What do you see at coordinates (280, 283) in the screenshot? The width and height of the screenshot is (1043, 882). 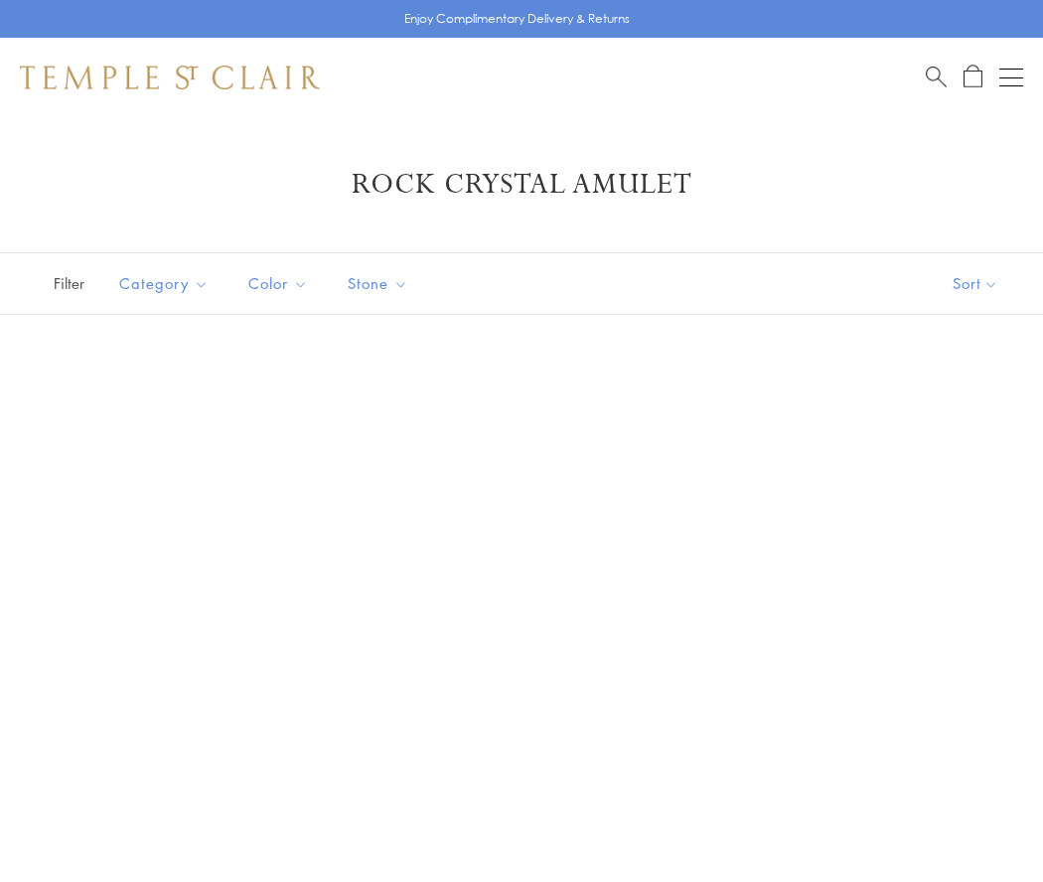 I see `span: Color` at bounding box center [280, 283].